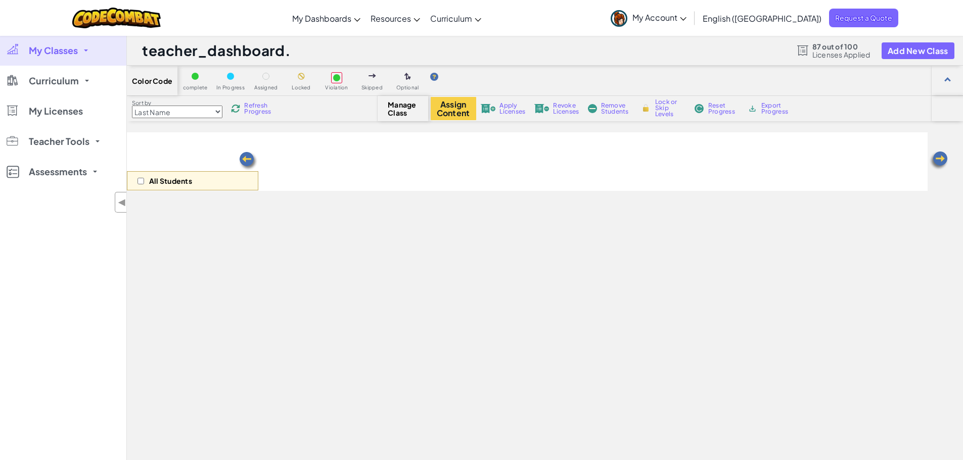 The image size is (963, 460). Describe the element at coordinates (391, 18) in the screenshot. I see `span: Resources` at that location.